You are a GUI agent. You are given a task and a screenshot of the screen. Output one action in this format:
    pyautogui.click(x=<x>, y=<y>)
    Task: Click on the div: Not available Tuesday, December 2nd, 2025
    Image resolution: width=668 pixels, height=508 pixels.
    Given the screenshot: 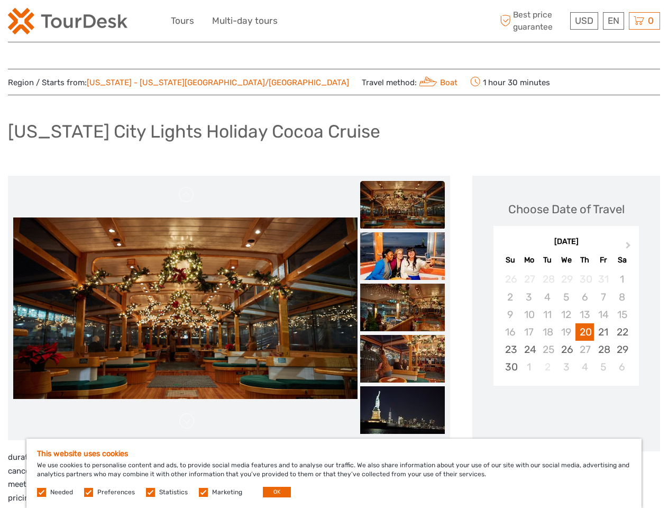 What is the action you would take?
    pyautogui.click(x=548, y=367)
    